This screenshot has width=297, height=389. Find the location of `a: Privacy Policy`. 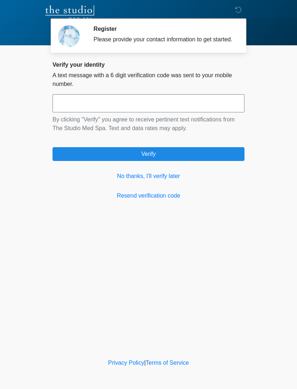

a: Privacy Policy is located at coordinates (127, 363).